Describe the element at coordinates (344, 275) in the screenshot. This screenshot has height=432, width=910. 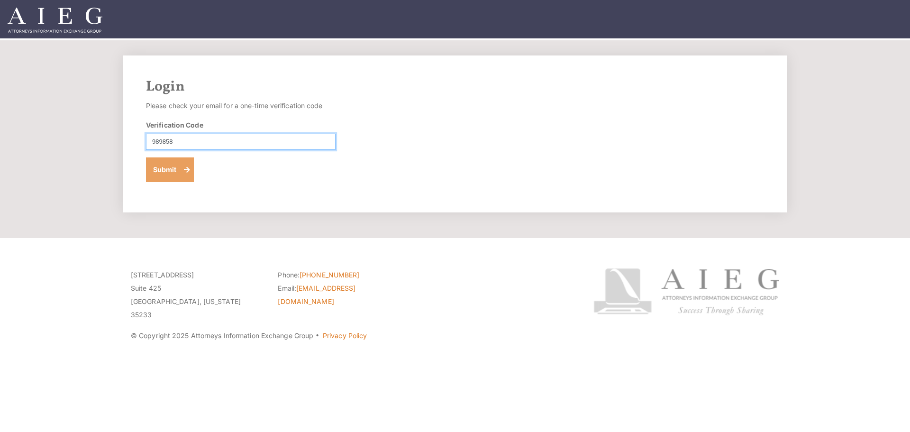
I see `li: Phone:` at that location.